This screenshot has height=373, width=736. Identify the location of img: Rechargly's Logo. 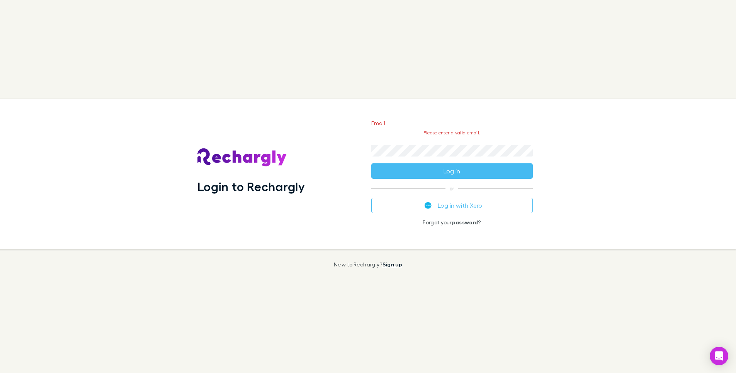
(242, 158).